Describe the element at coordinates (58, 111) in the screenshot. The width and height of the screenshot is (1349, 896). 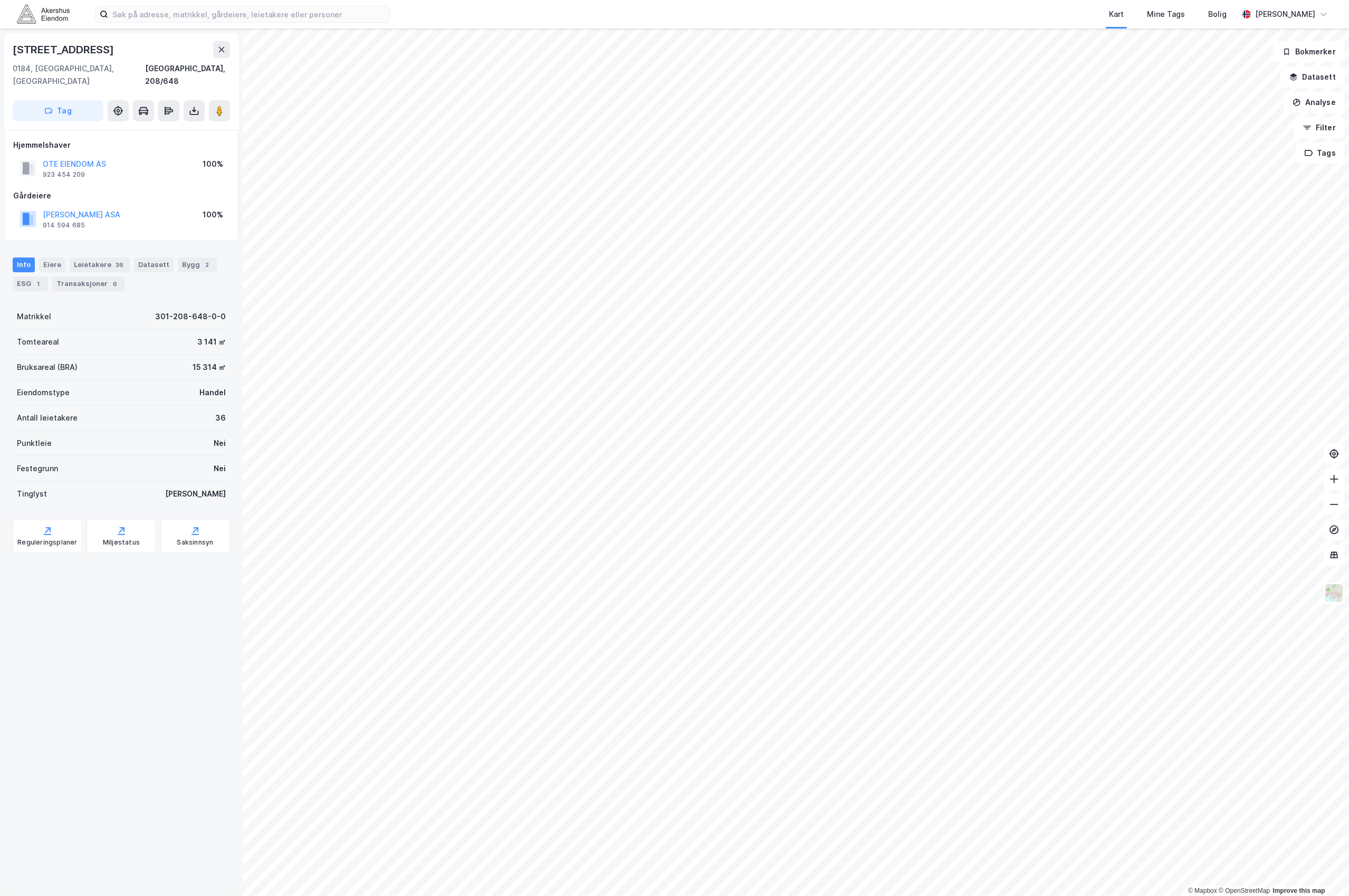
I see `button: Tag` at that location.